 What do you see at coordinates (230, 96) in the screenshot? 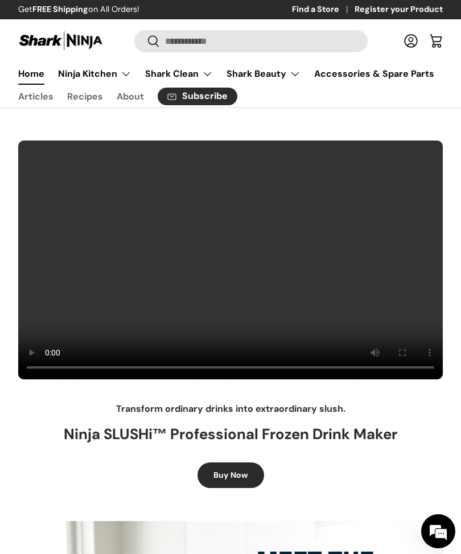
I see `nav: Secondary` at bounding box center [230, 96].